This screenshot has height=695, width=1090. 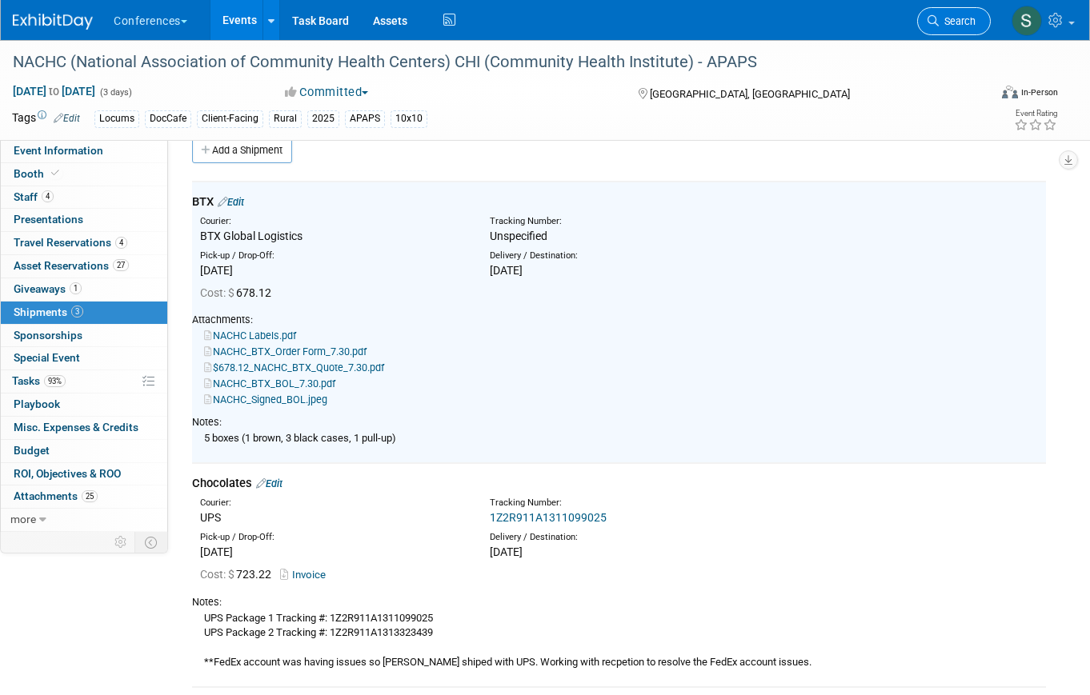 I want to click on span: Special Event, so click(x=46, y=358).